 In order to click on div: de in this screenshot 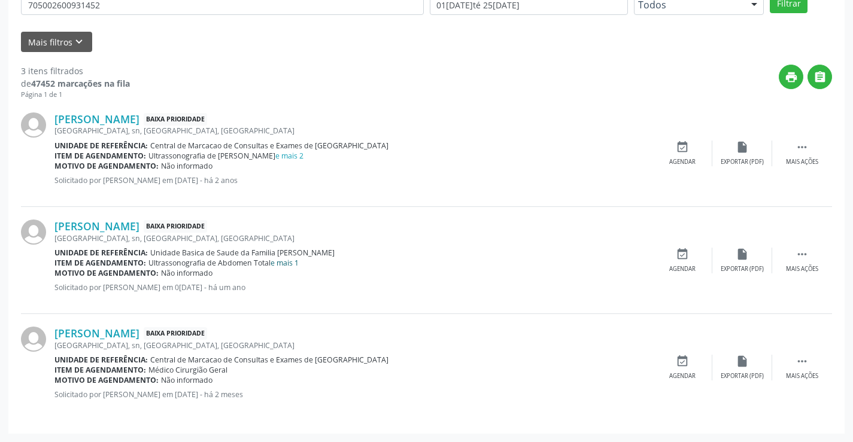, I will do `click(75, 83)`.